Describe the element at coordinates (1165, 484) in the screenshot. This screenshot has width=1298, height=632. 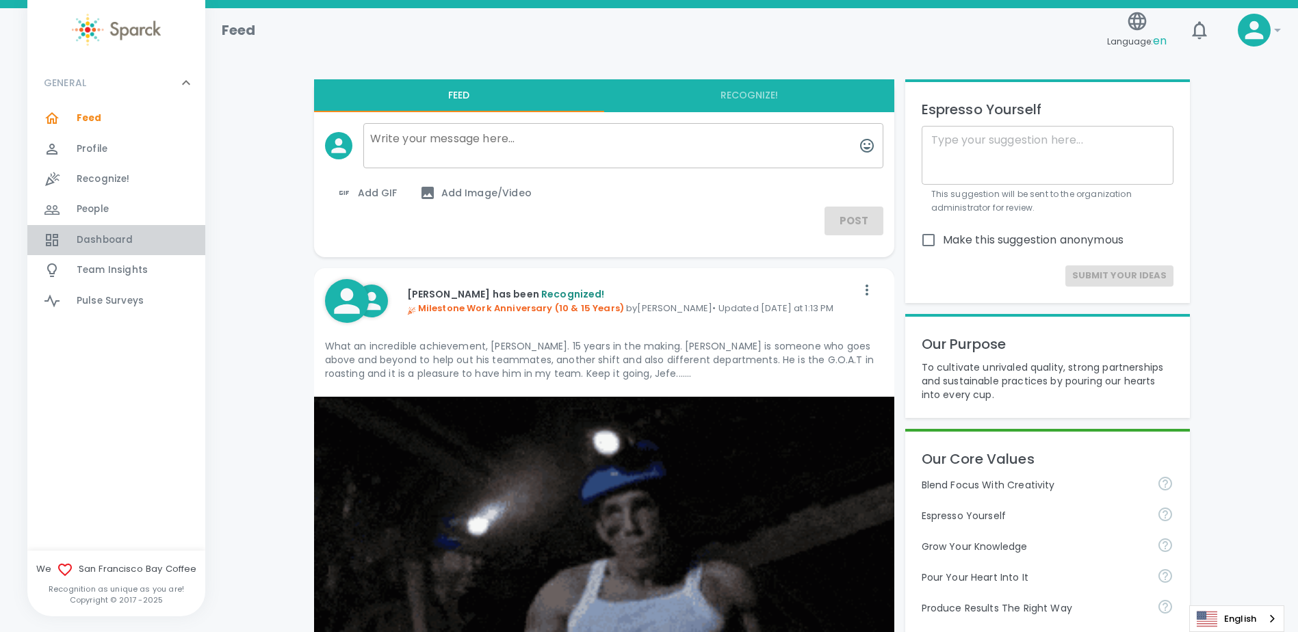
I see `svg: Achieve goals today and innovate for tomorrow` at that location.